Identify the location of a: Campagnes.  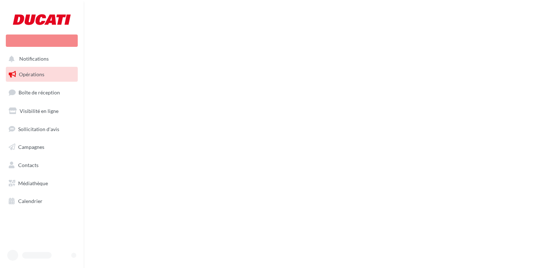
(42, 147).